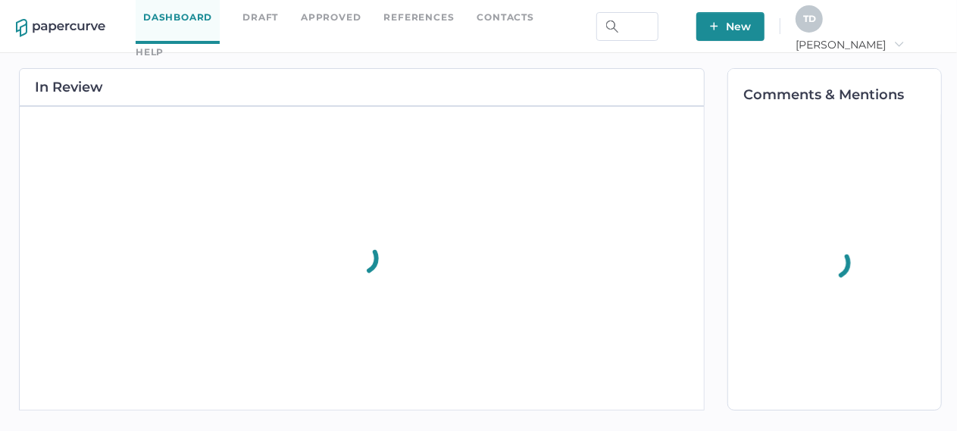  What do you see at coordinates (731, 27) in the screenshot?
I see `span: New` at bounding box center [731, 27].